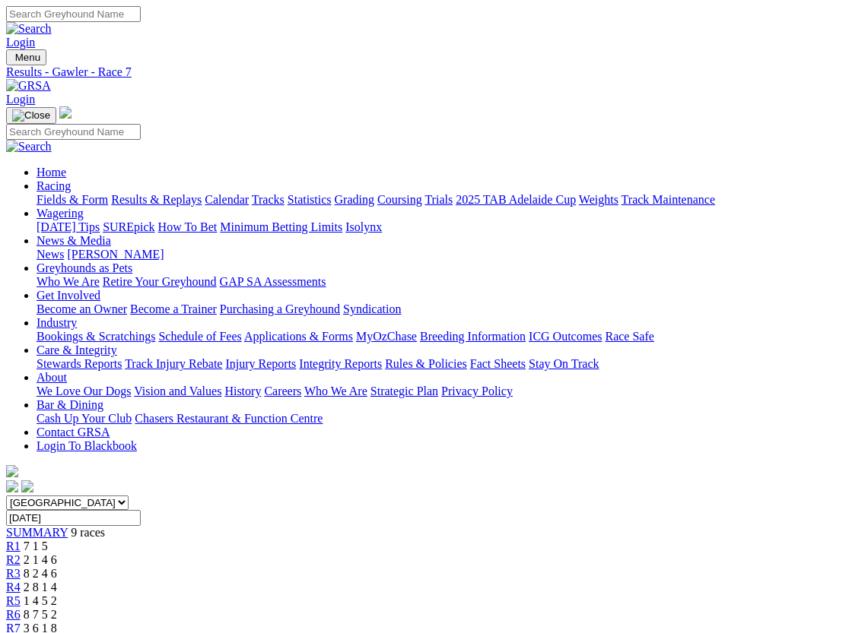 This screenshot has width=868, height=633. I want to click on a: R6, so click(13, 614).